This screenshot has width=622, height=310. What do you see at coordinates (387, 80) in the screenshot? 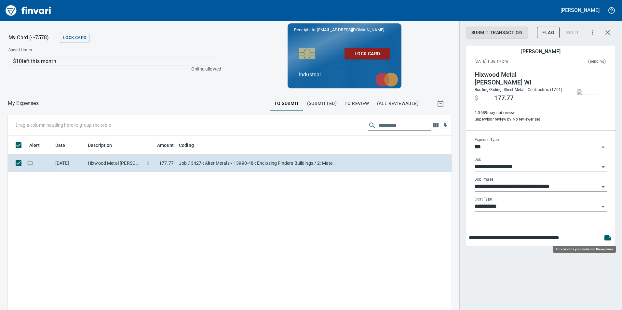
I see `img: mastercard.svg` at bounding box center [387, 80].